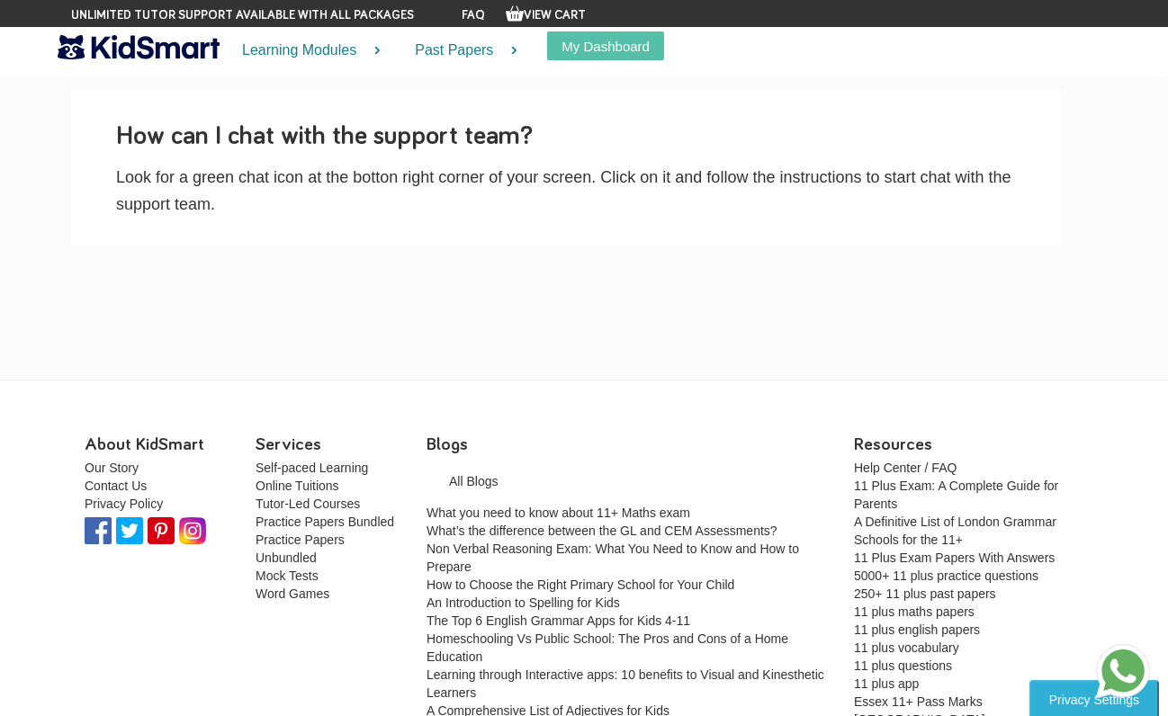  Describe the element at coordinates (100, 530) in the screenshot. I see `a: facebook page` at that location.